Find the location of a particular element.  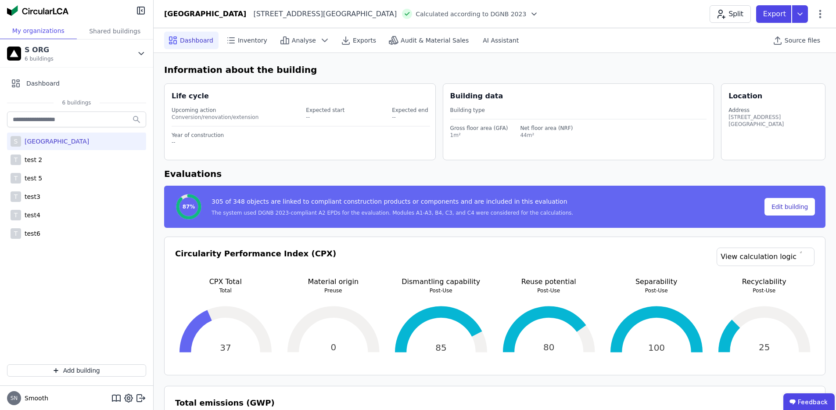

font: Reuse potential is located at coordinates (548, 281).